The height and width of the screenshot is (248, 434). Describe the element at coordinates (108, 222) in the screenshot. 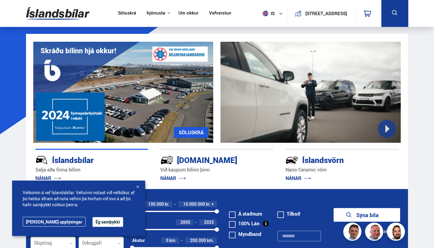

I see `button: Ég samþykki` at that location.